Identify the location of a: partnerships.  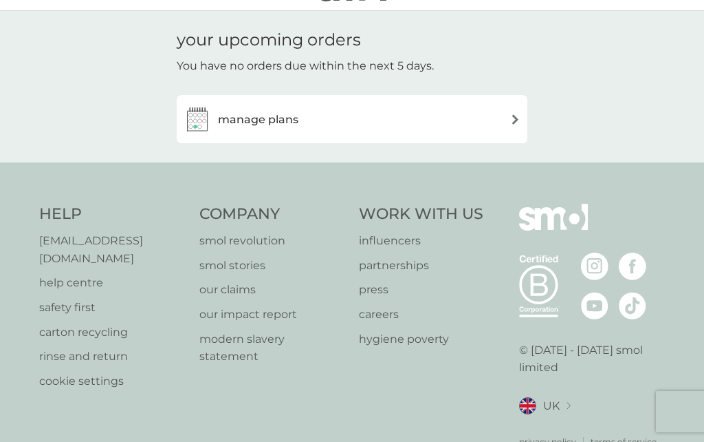
(421, 265).